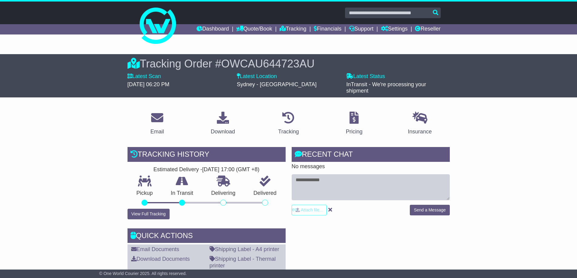  I want to click on span: InTransit - We're processing your shipment, so click(386, 88).